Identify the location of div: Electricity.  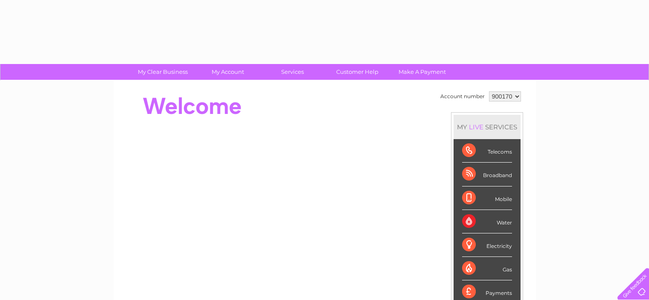
(487, 245).